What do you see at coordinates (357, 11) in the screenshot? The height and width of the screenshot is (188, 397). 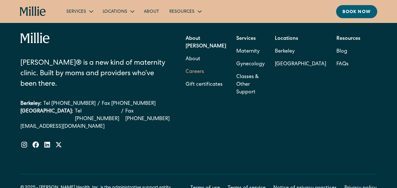 I see `a: Book now` at bounding box center [357, 11].